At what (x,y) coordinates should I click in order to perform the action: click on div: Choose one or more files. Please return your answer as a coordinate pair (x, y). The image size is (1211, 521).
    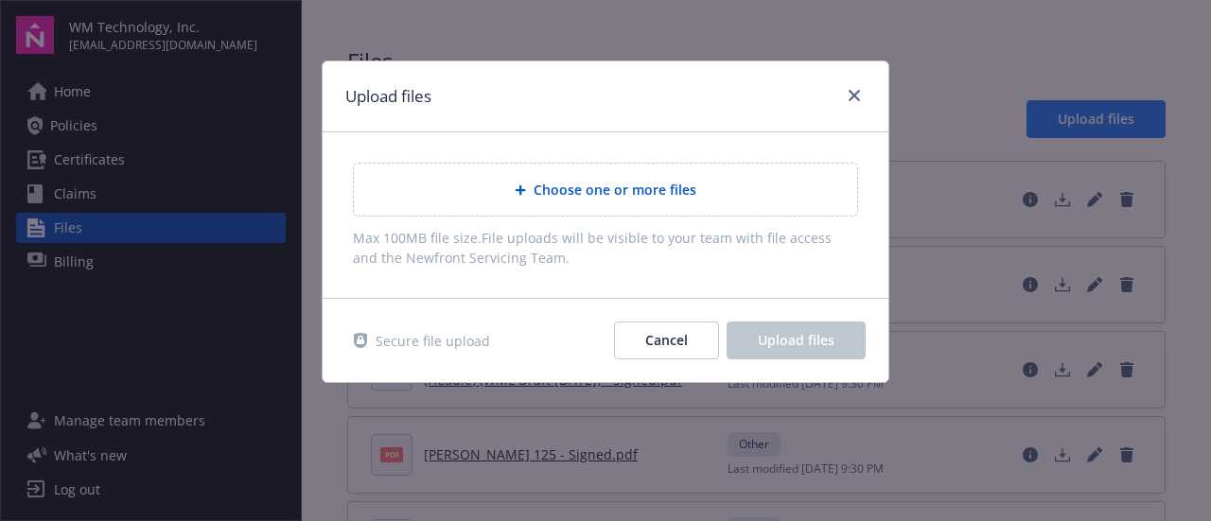
    Looking at the image, I should click on (605, 189).